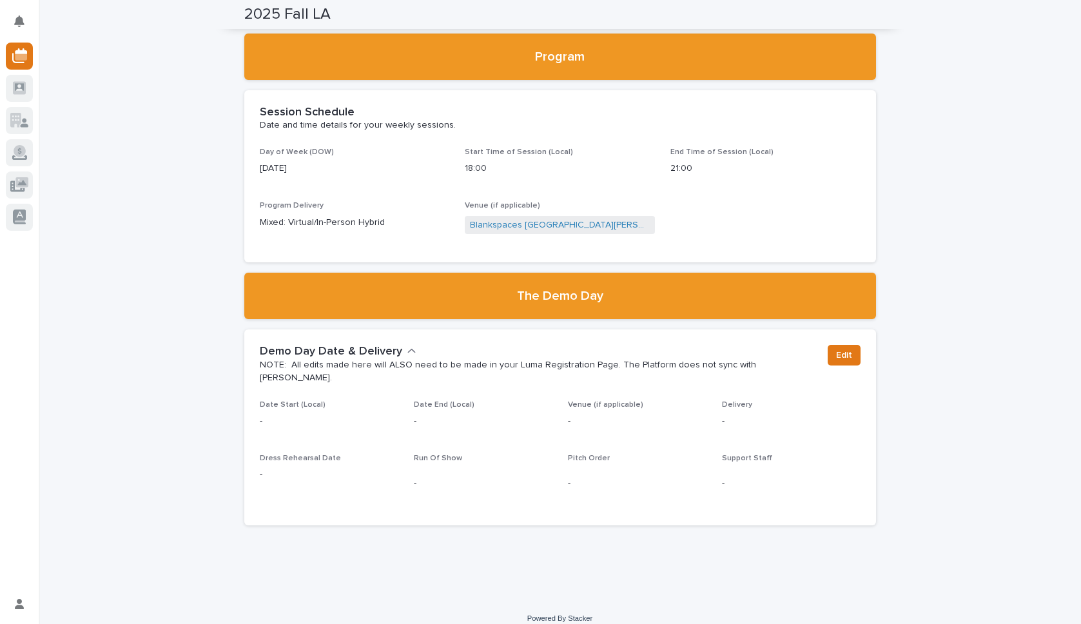 The width and height of the screenshot is (1081, 624). I want to click on span: Start Time of Session (Local), so click(519, 152).